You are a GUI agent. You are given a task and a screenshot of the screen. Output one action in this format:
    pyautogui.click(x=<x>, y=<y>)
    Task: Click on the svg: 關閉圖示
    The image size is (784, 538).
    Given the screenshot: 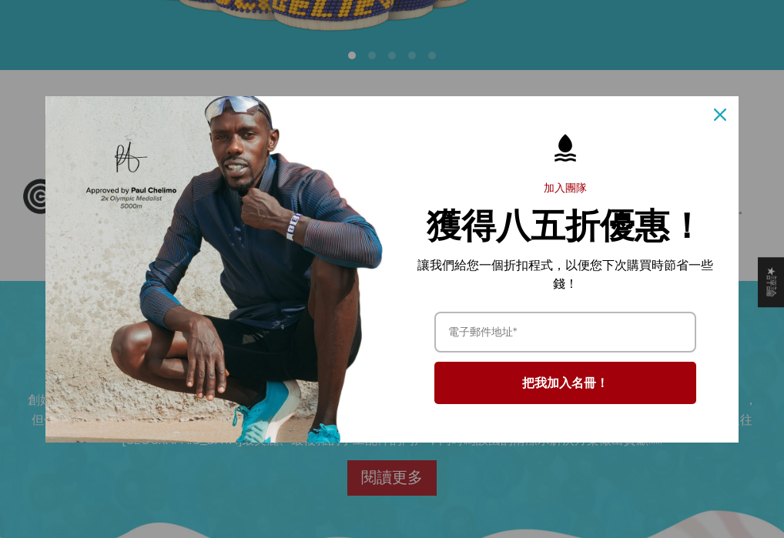 What is the action you would take?
    pyautogui.click(x=720, y=115)
    